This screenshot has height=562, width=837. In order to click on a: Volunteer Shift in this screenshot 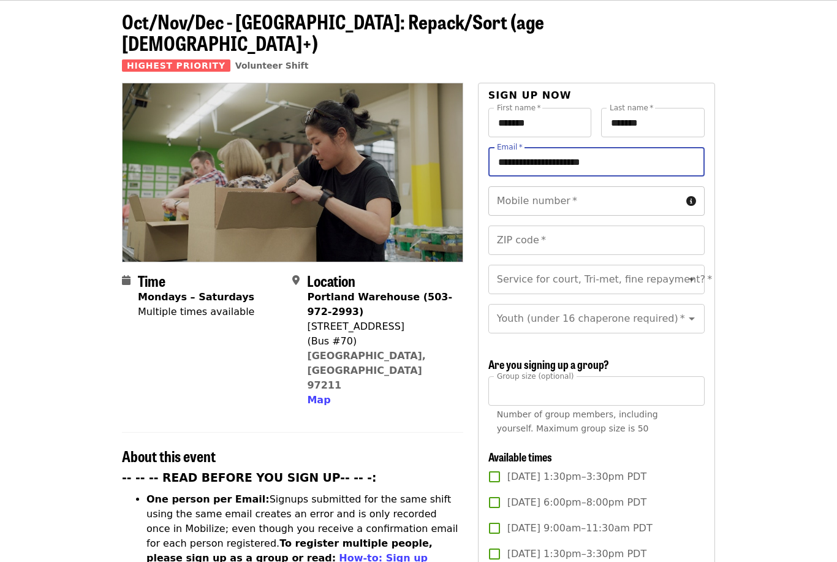, I will do `click(272, 66)`.